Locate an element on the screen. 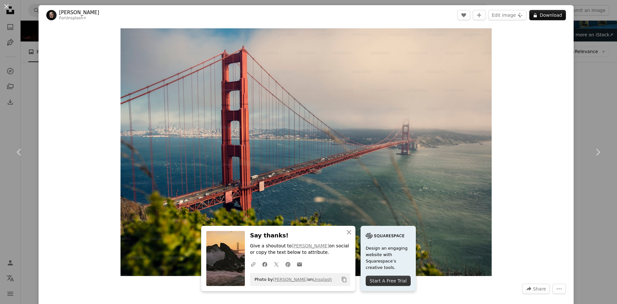 The width and height of the screenshot is (617, 304). a: Unsplash+ is located at coordinates (76, 18).